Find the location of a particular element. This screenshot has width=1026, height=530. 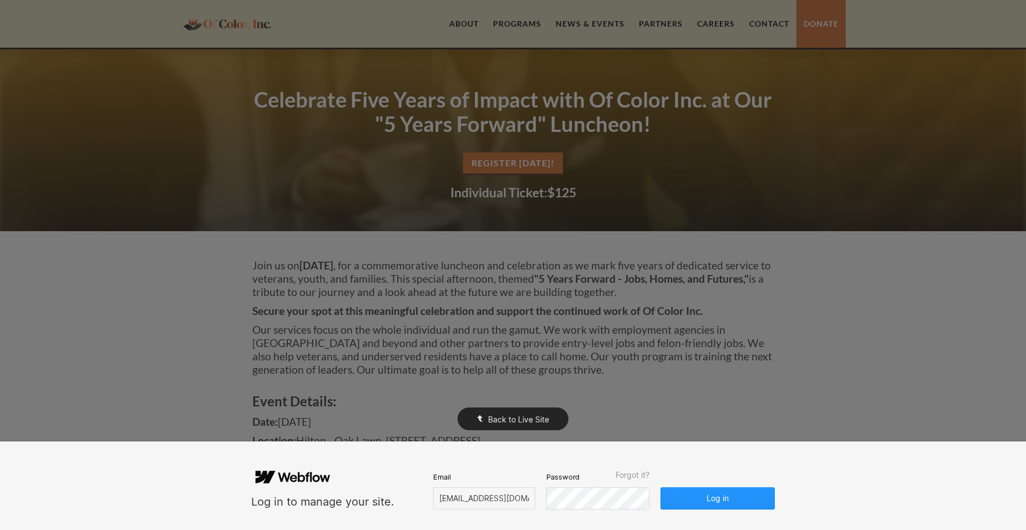

span: Email is located at coordinates (442, 477).